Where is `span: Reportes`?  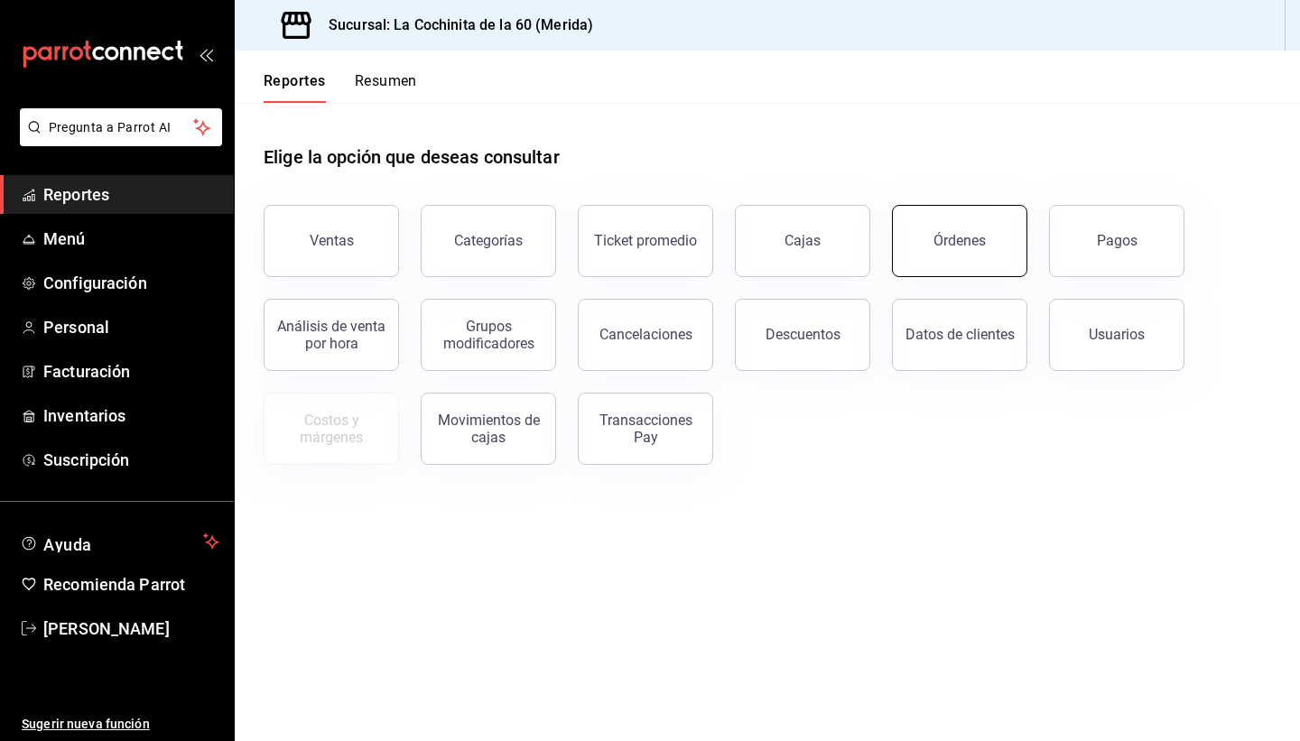
span: Reportes is located at coordinates (131, 194).